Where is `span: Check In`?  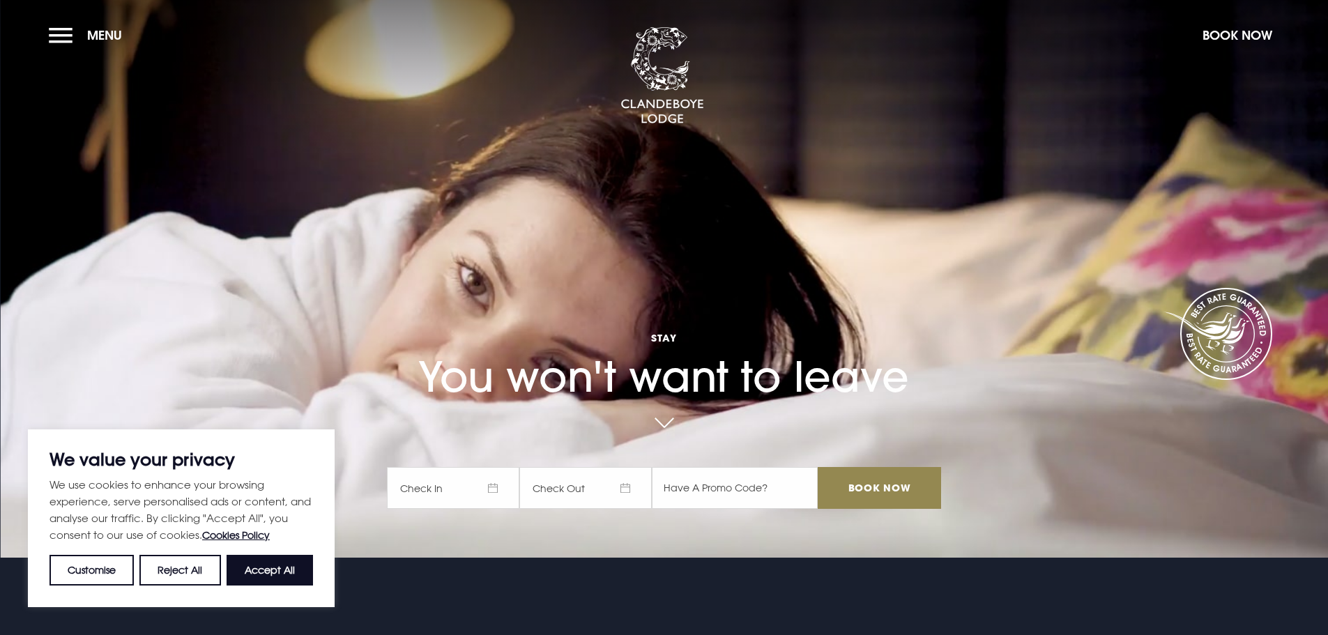
span: Check In is located at coordinates (453, 488).